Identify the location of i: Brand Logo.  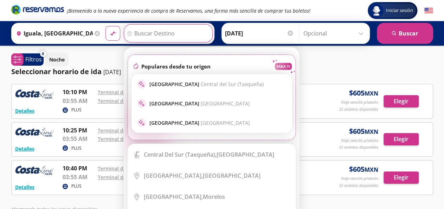
(38, 10).